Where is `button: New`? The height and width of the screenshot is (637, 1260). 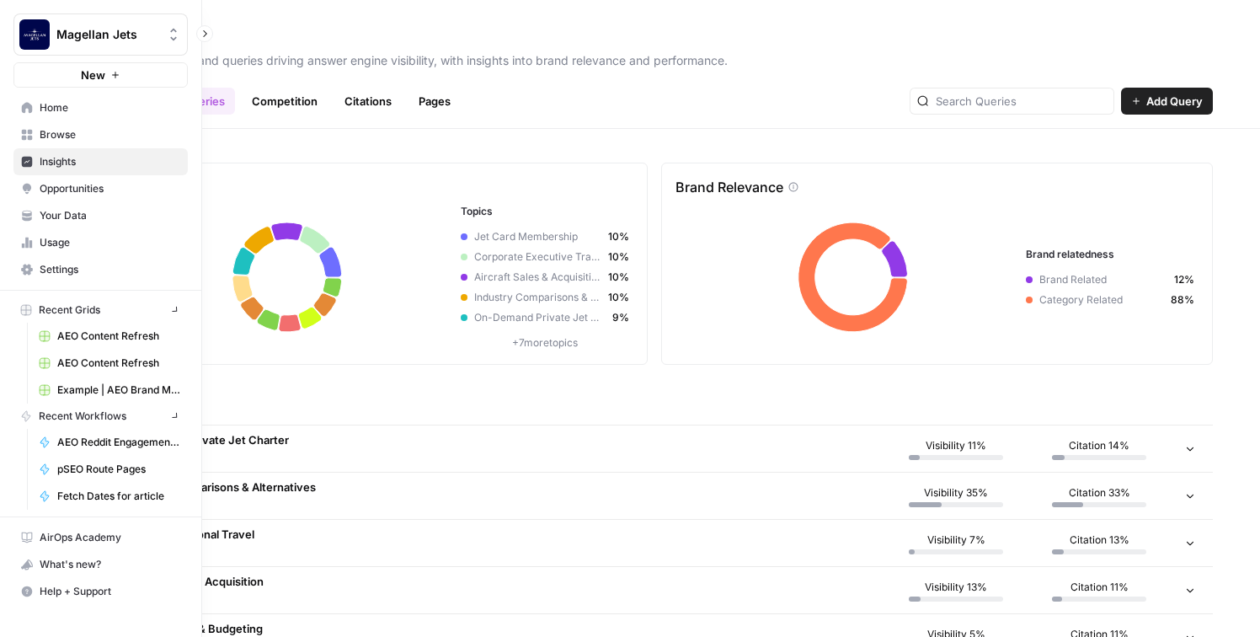 button: New is located at coordinates (100, 75).